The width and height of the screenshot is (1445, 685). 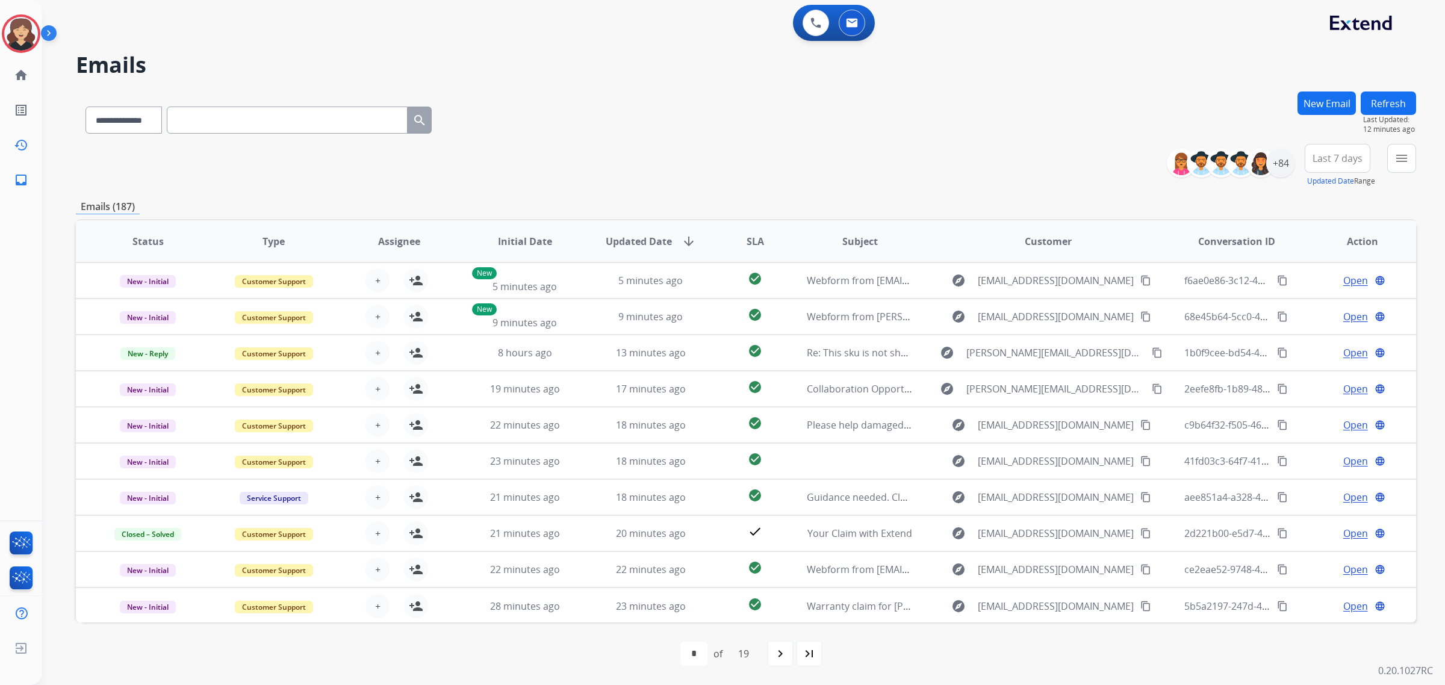 What do you see at coordinates (860, 242) in the screenshot?
I see `span: Subject` at bounding box center [860, 242].